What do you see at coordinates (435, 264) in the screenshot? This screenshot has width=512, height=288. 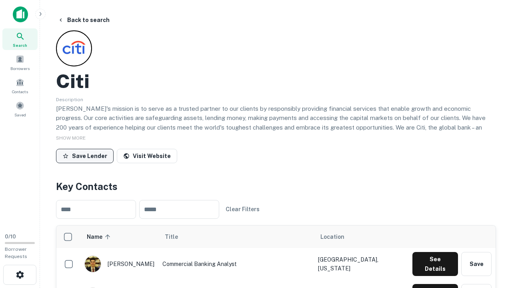 I see `button: See Details` at bounding box center [435, 264].